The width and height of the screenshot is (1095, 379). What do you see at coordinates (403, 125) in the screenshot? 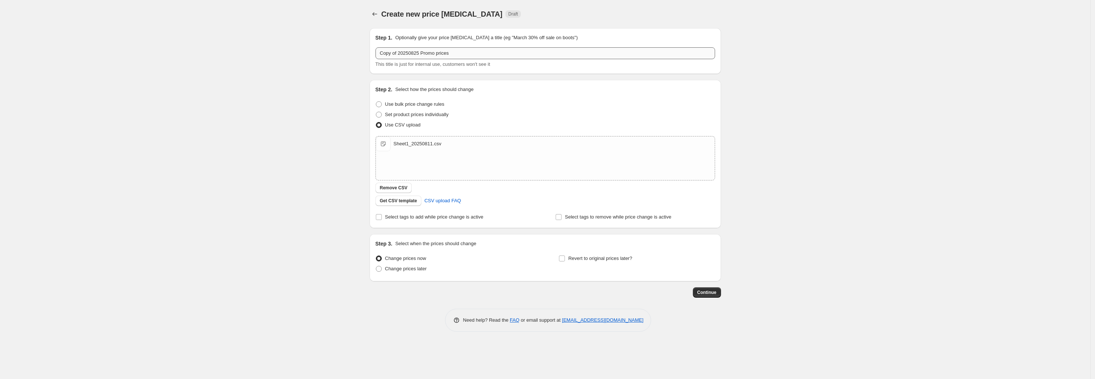
I see `span: Use CSV upload` at bounding box center [403, 125].